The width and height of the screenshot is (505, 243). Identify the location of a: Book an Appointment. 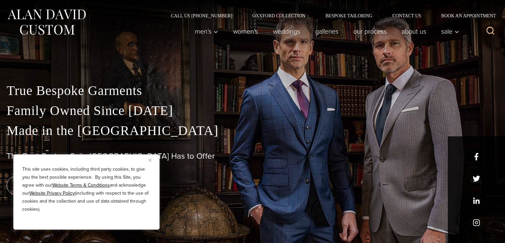
(465, 16).